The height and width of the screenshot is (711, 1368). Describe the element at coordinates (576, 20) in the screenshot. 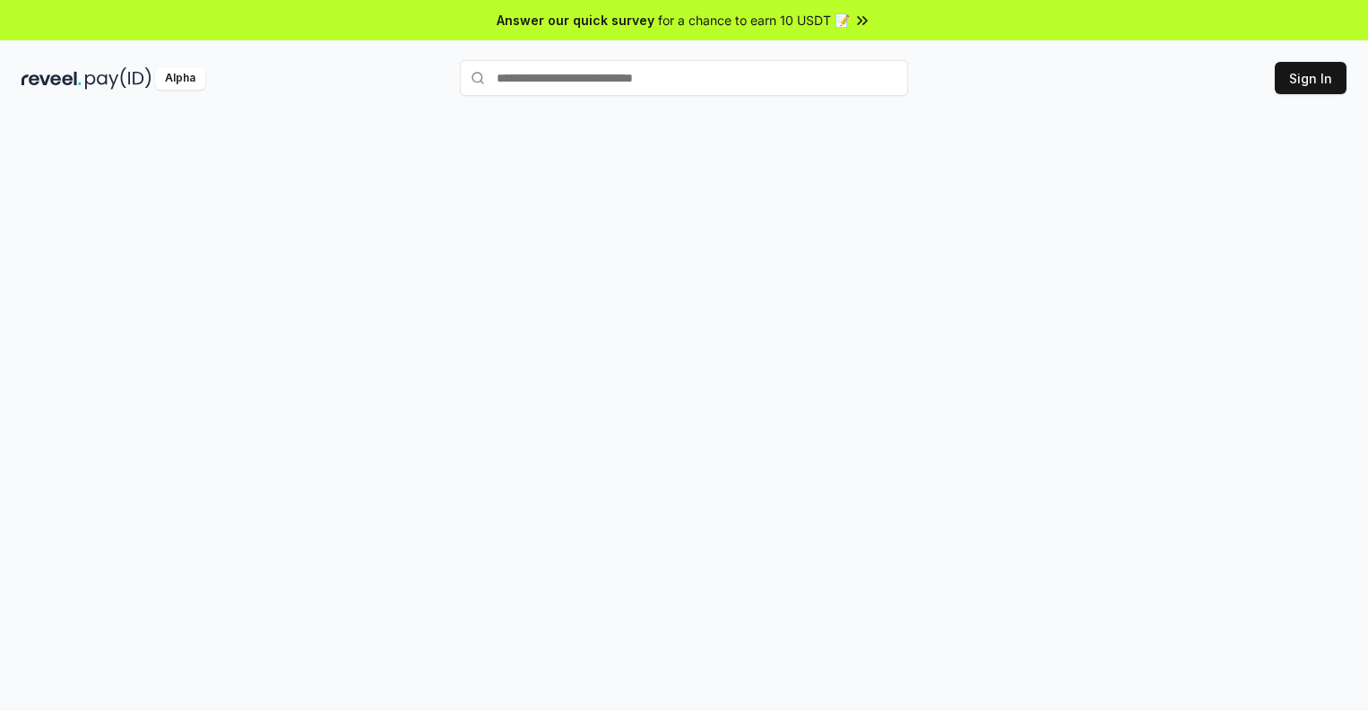

I see `span: Answer our quick survey` at that location.